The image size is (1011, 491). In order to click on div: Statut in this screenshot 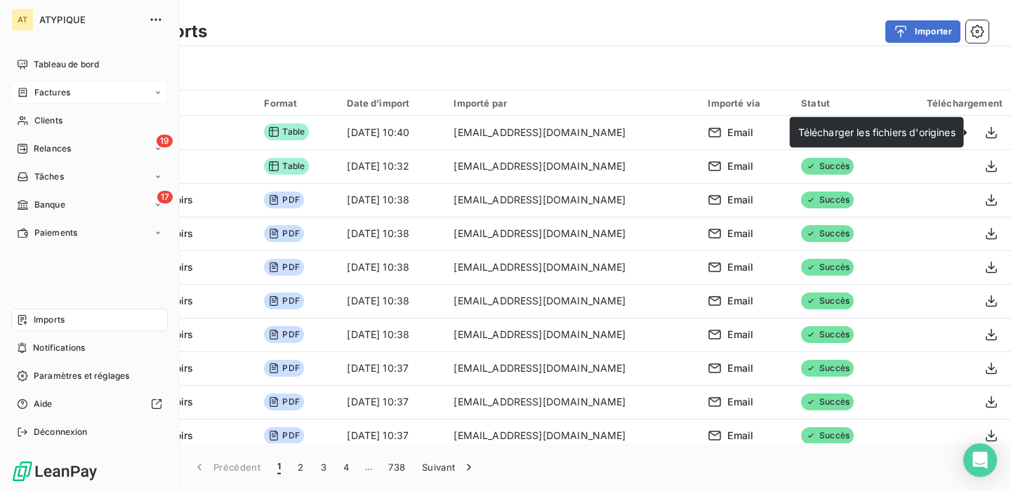, I will do `click(839, 103)`.